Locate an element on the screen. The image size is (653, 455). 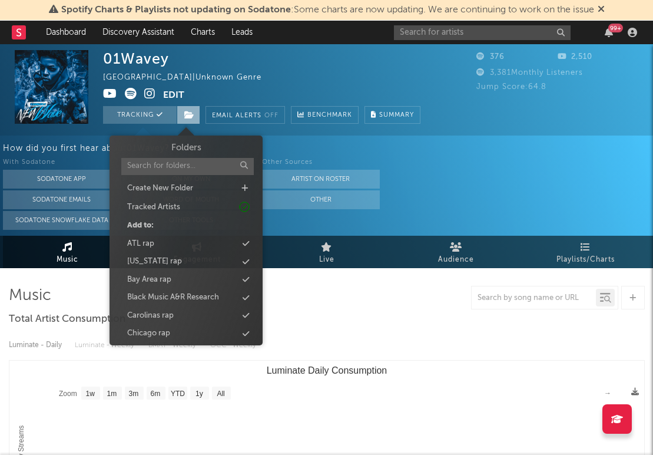
span: Summary is located at coordinates (397, 115).